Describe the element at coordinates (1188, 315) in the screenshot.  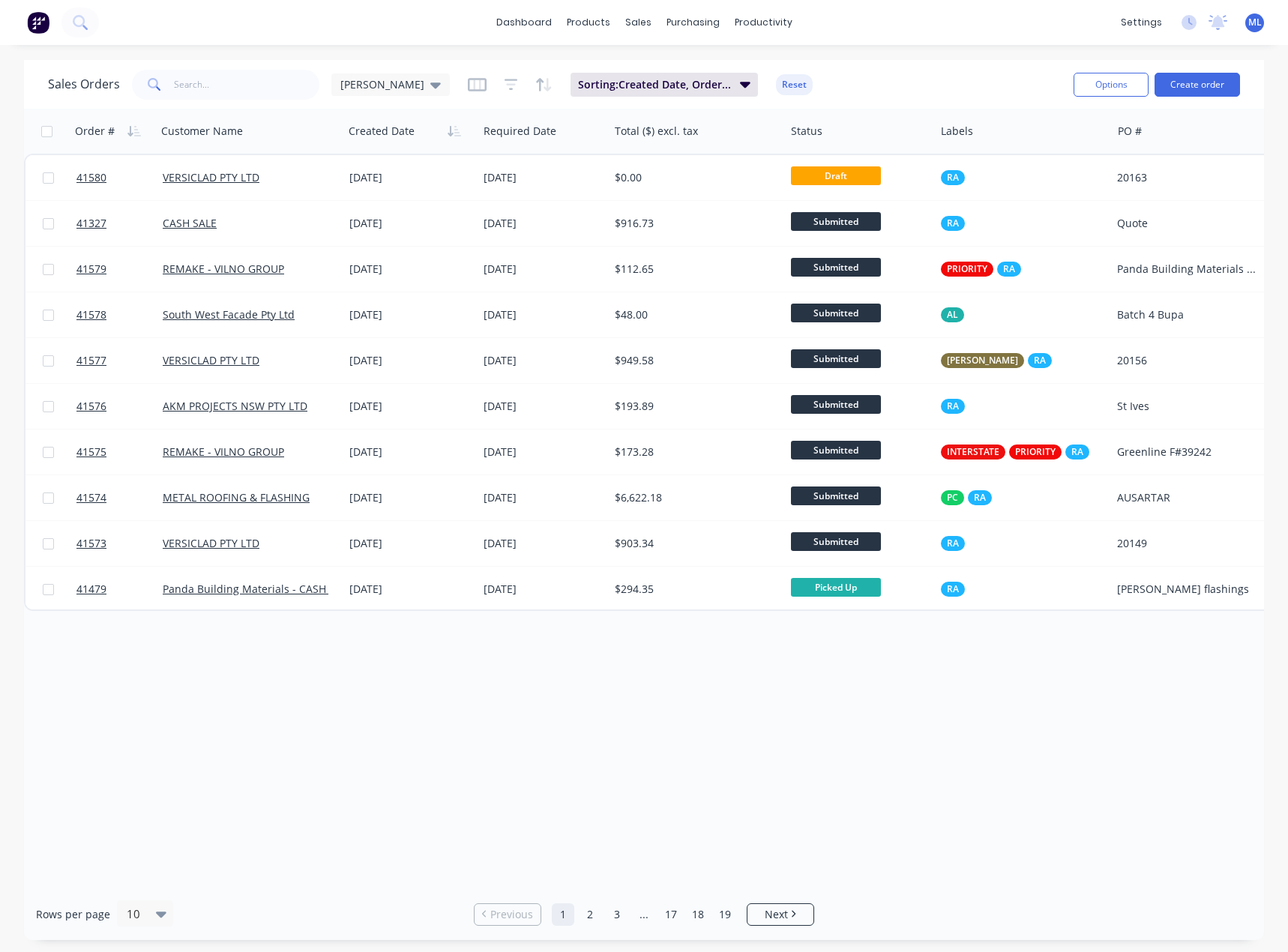
I see `div: Batch 4 Bupa` at that location.